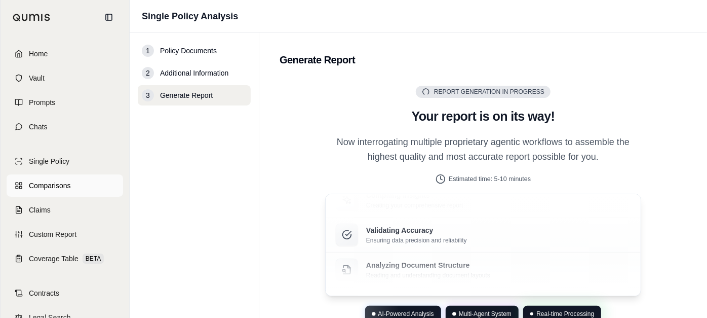 The image size is (707, 318). I want to click on a: Comparisons, so click(65, 185).